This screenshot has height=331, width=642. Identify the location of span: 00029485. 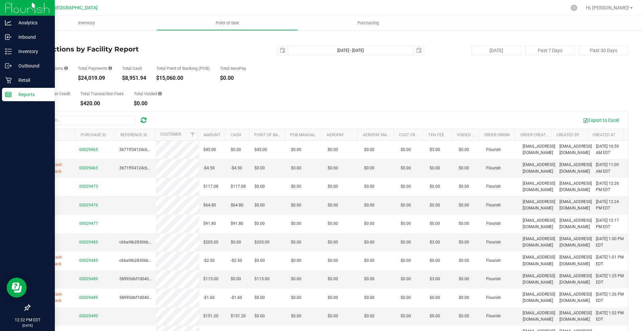
(89, 261).